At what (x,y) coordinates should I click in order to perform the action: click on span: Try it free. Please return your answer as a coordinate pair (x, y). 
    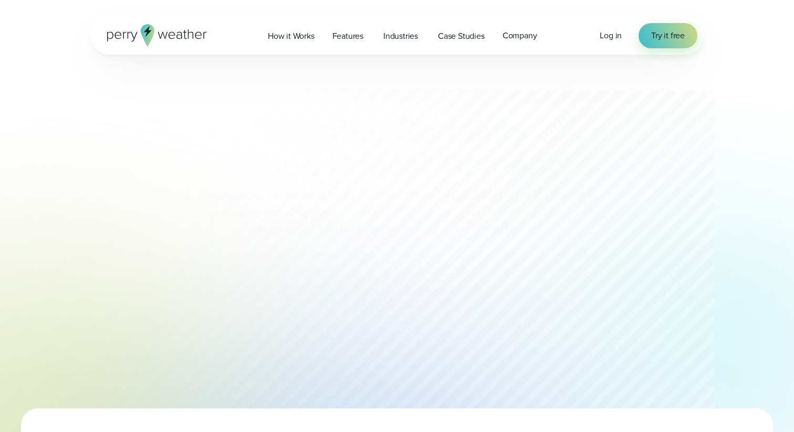
    Looking at the image, I should click on (668, 36).